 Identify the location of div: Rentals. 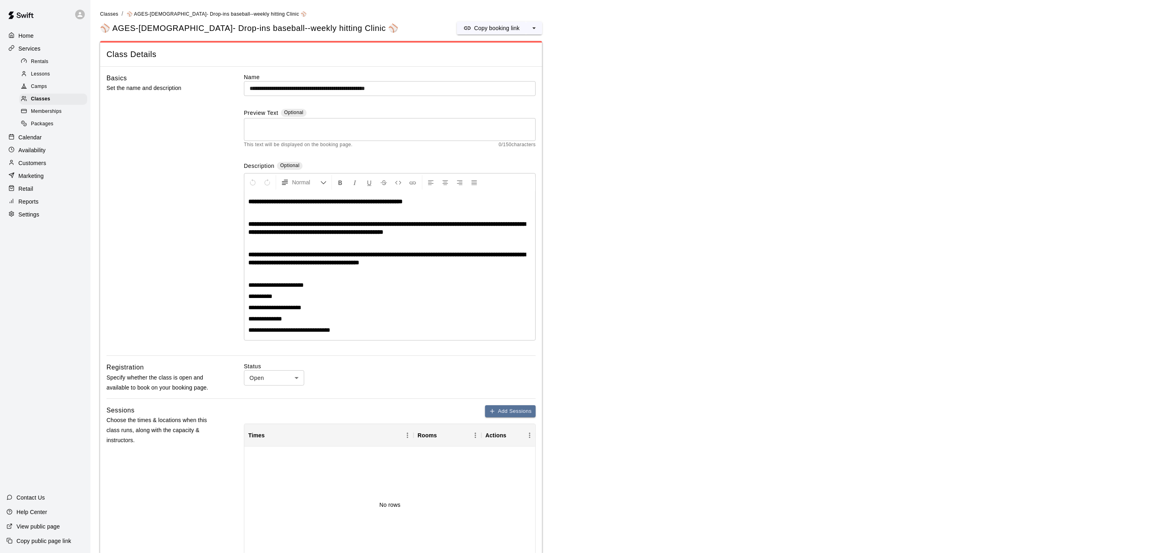
(53, 62).